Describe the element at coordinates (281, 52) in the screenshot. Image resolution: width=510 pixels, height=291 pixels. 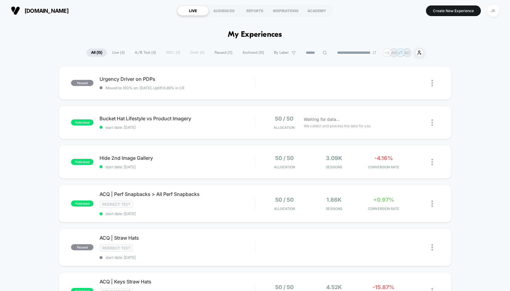
I see `span: By Label` at that location.